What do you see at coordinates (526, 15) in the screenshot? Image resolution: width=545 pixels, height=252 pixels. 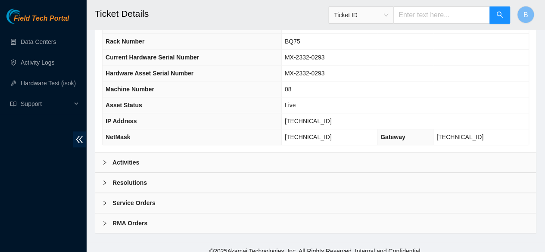 I see `button: B` at bounding box center [526, 15].